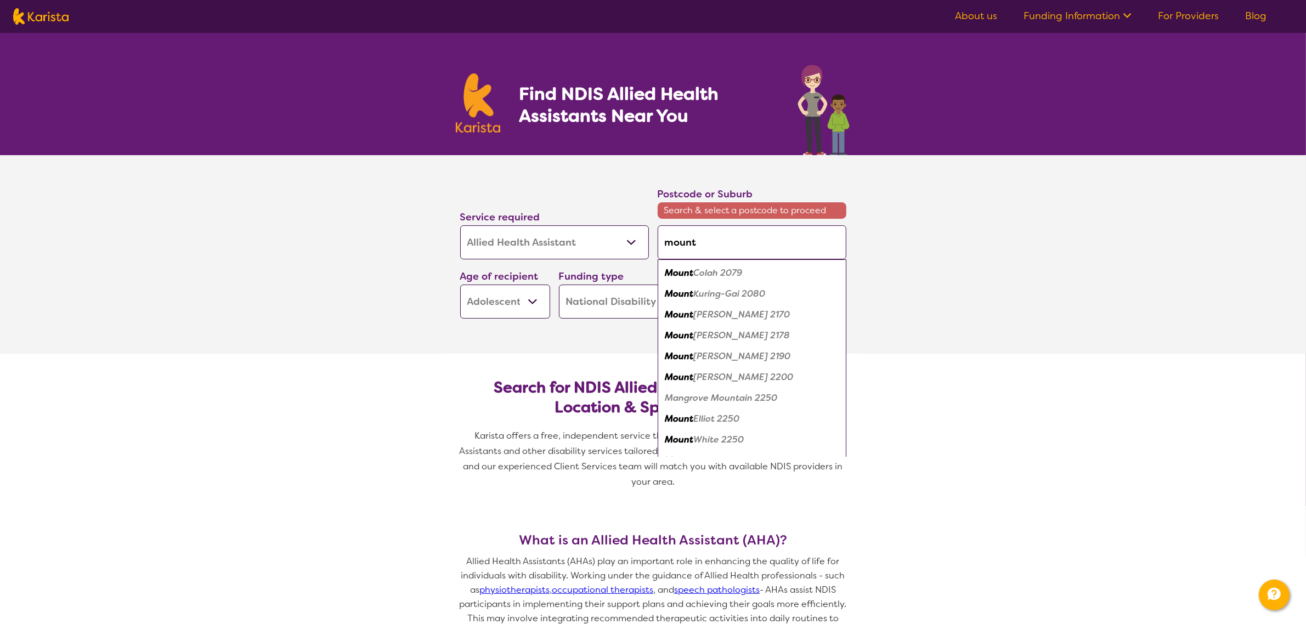  What do you see at coordinates (717, 418) in the screenshot?
I see `em: Elliot 2250` at bounding box center [717, 418].